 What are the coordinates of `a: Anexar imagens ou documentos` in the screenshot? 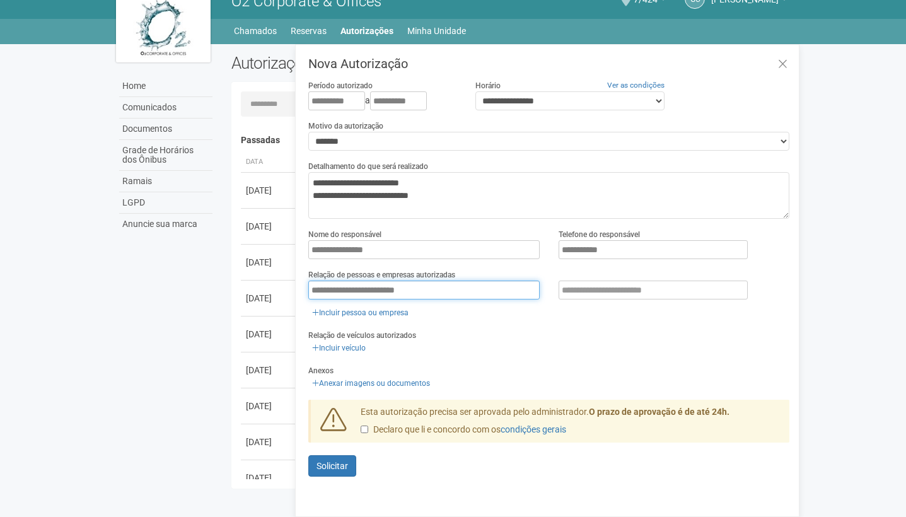 It's located at (371, 383).